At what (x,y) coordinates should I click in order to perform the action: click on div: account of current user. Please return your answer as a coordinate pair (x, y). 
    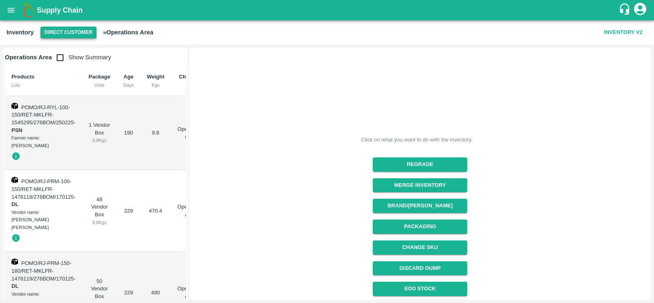
    Looking at the image, I should click on (640, 10).